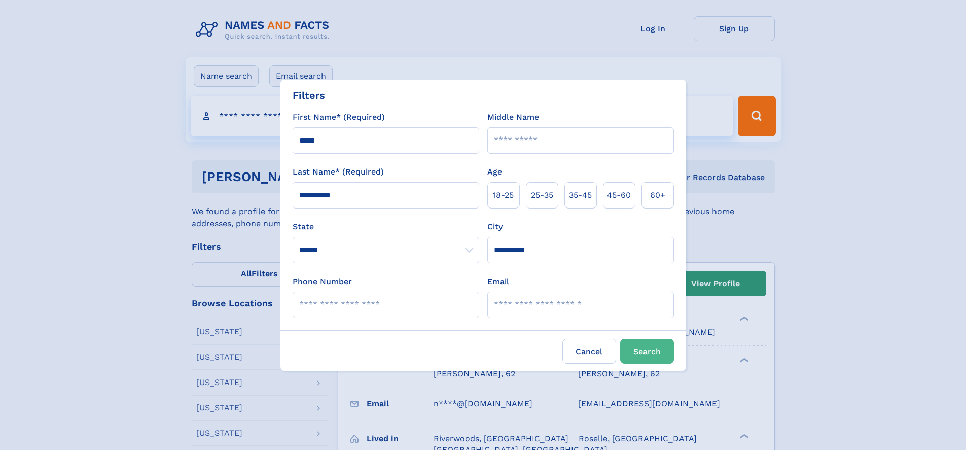 Image resolution: width=966 pixels, height=450 pixels. I want to click on button: Search, so click(647, 351).